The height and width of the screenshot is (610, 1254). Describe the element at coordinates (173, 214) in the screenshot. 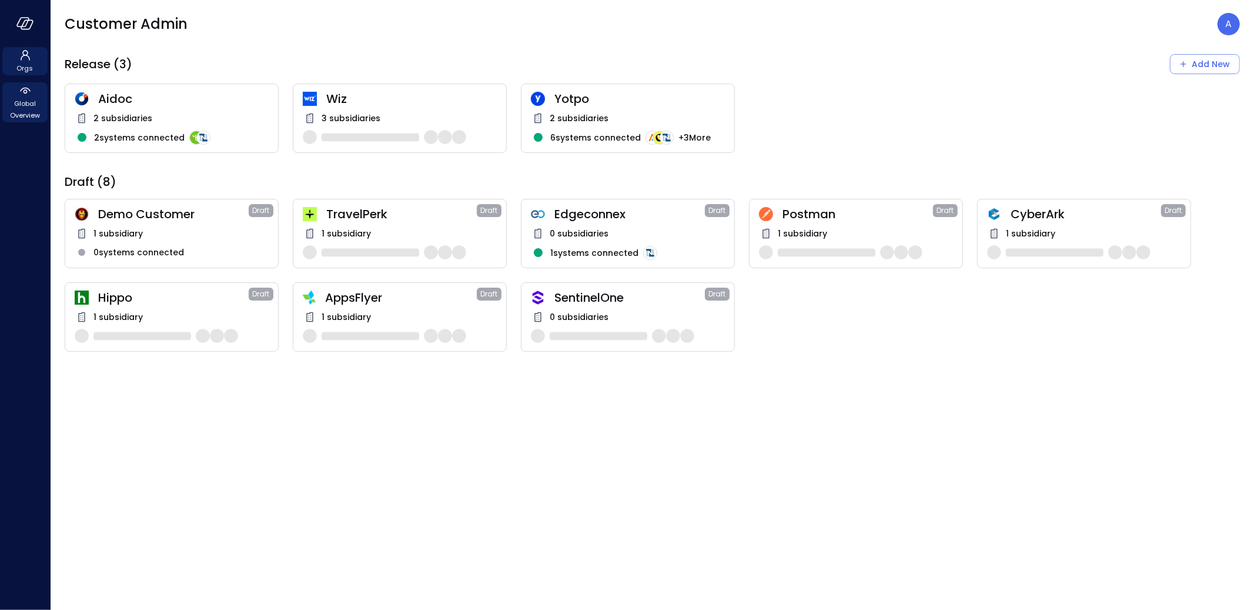

I see `span: Demo Customer` at that location.